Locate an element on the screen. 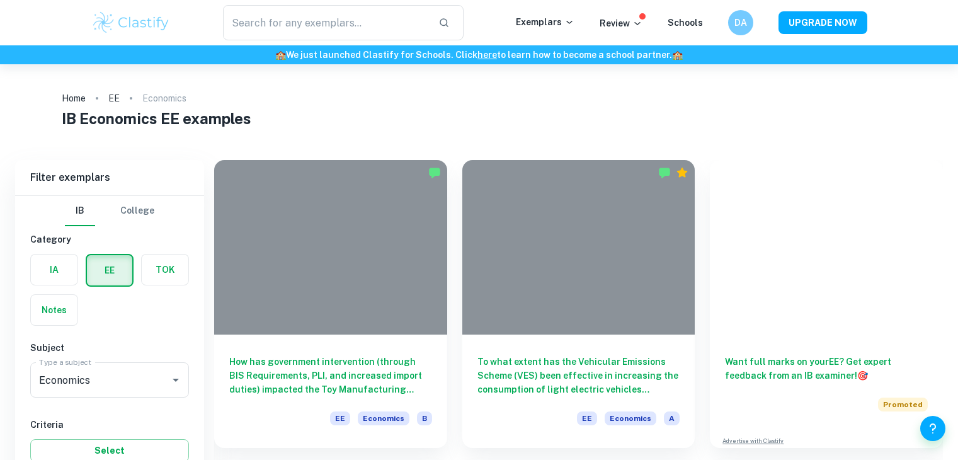 The height and width of the screenshot is (460, 958). a: Schools is located at coordinates (686, 23).